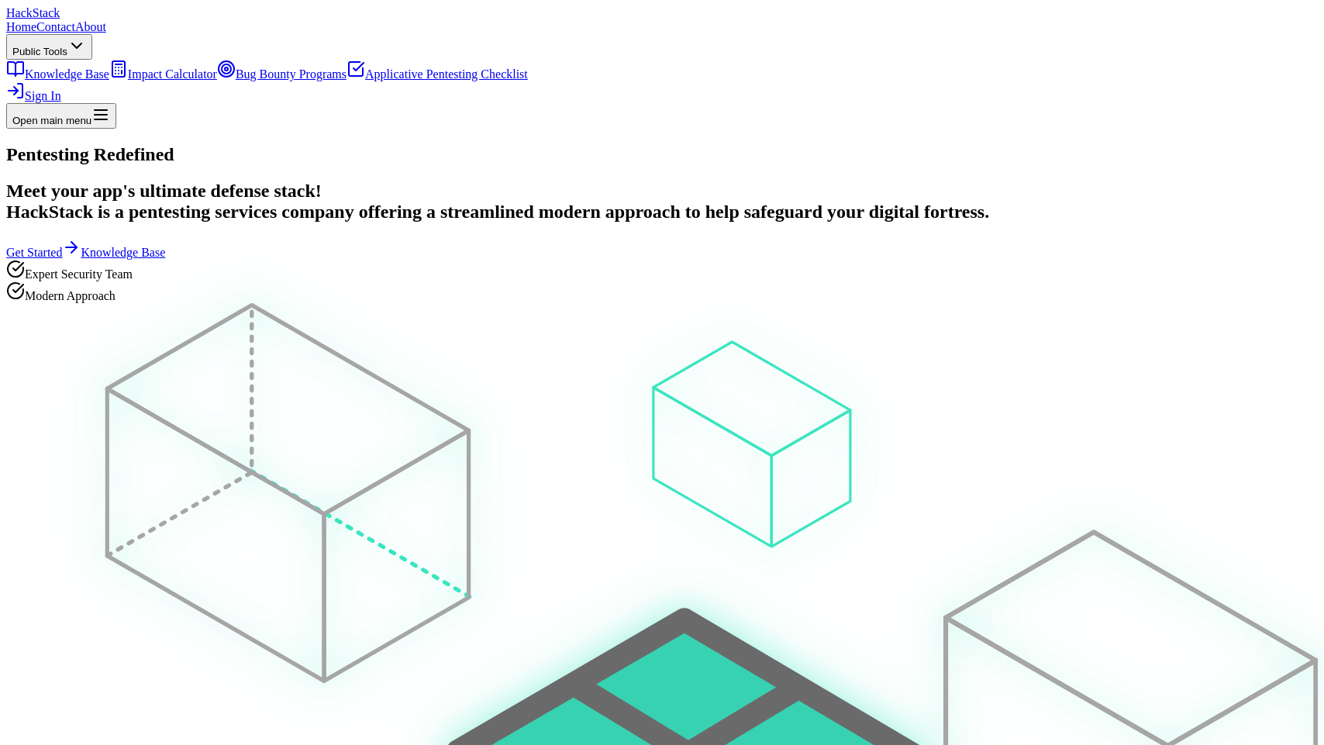 The image size is (1324, 745). Describe the element at coordinates (21, 26) in the screenshot. I see `a: Home` at that location.